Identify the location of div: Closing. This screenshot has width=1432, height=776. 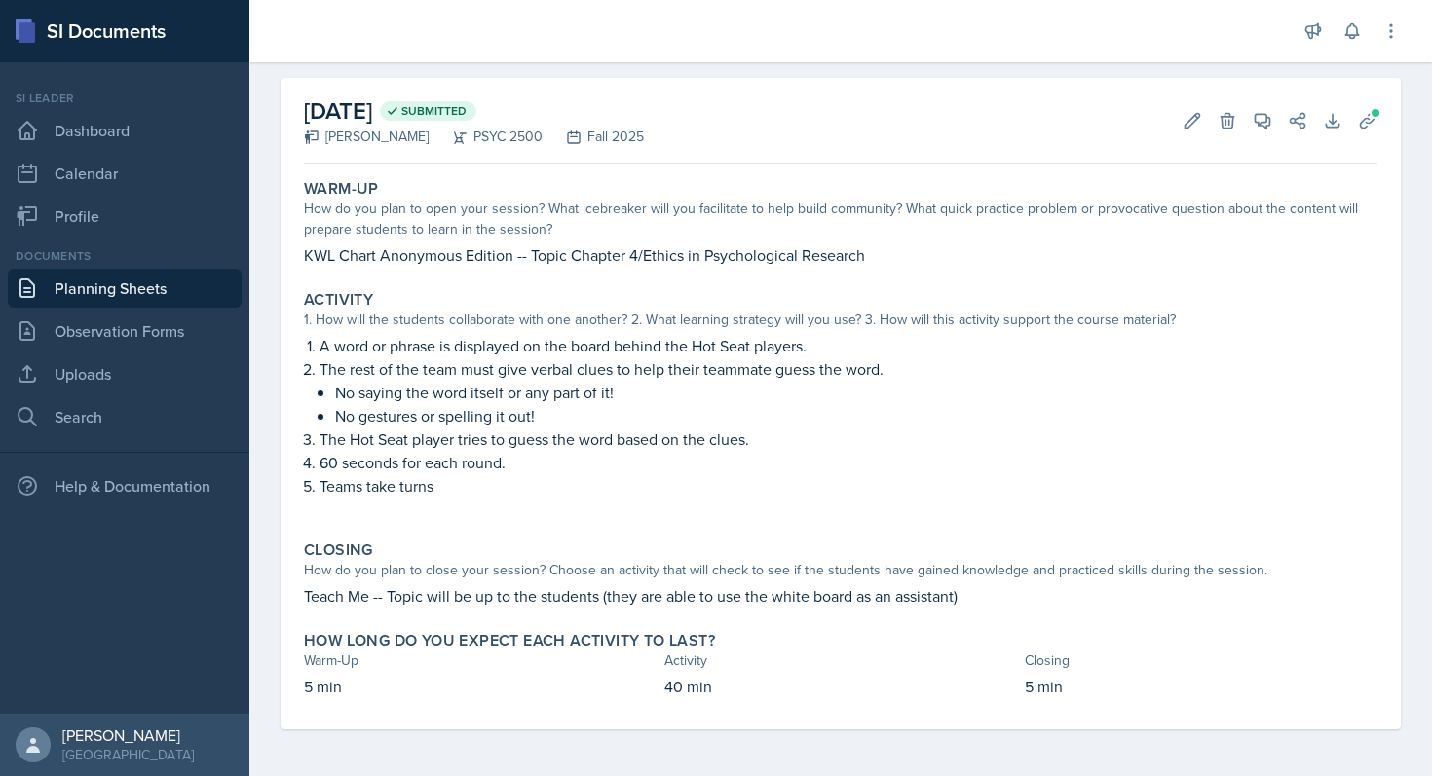
(1201, 660).